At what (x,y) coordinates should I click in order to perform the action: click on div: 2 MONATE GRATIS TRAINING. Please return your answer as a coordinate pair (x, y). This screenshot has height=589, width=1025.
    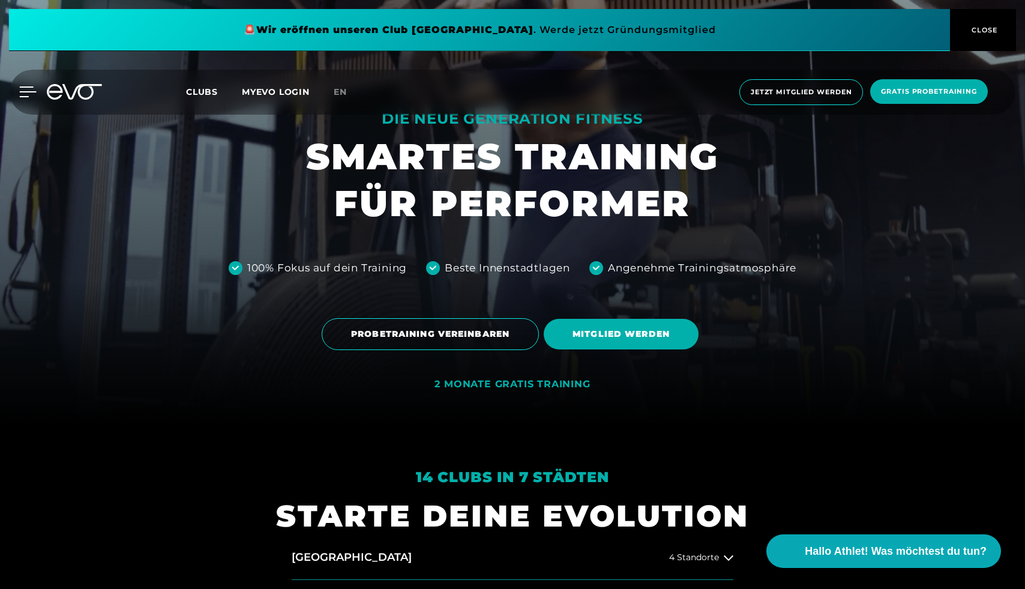
    Looking at the image, I should click on (512, 384).